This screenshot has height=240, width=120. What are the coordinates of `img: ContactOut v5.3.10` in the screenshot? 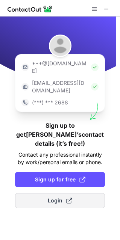 It's located at (30, 9).